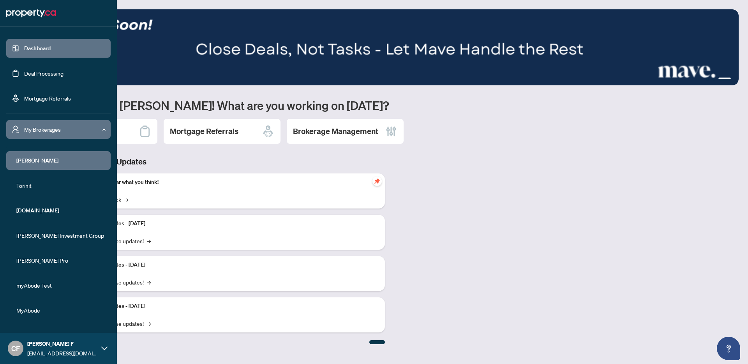 This screenshot has height=364, width=748. I want to click on span: MyAbode, so click(61, 310).